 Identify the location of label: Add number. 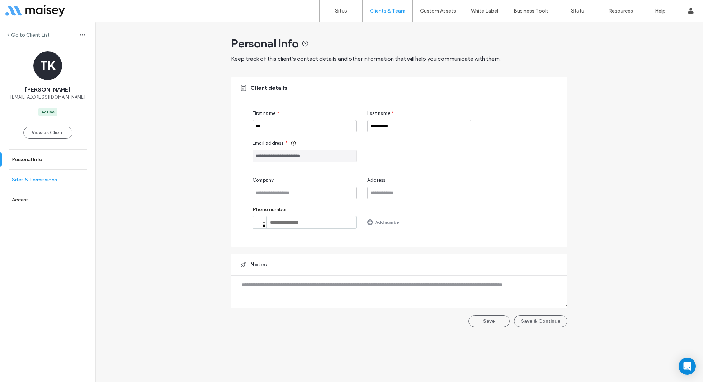
(388, 222).